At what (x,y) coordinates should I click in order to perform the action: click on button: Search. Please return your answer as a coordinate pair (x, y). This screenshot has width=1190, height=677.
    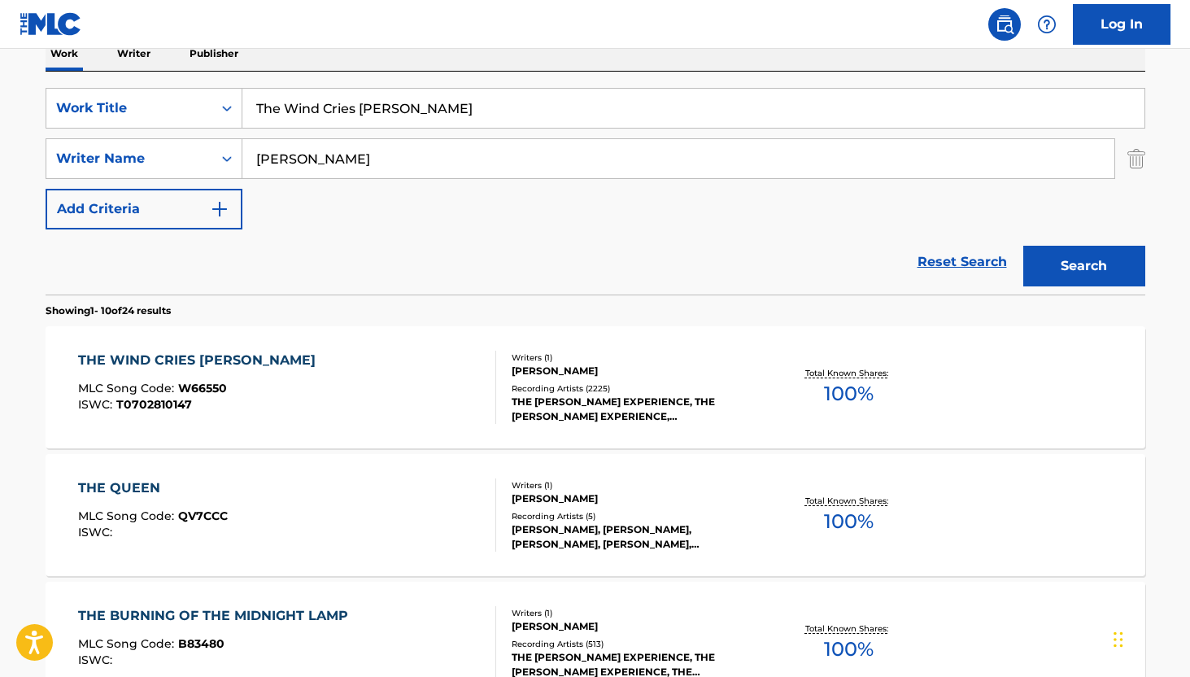
    Looking at the image, I should click on (1085, 266).